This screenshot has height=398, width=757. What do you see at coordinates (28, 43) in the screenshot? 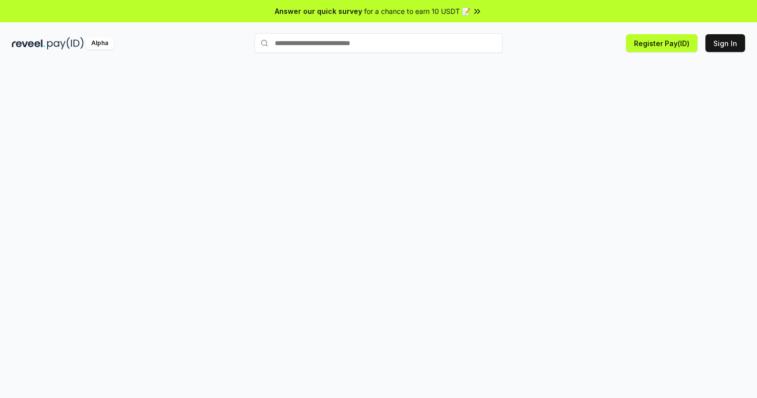
I see `img: reveel_dark` at bounding box center [28, 43].